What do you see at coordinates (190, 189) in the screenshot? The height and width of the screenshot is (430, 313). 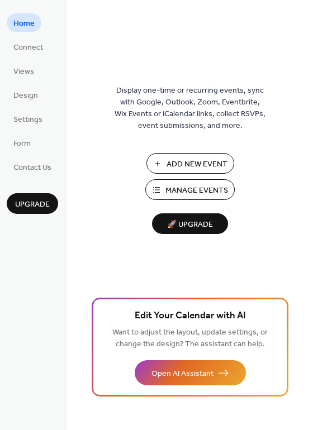 I see `button: Manage Events` at bounding box center [190, 189].